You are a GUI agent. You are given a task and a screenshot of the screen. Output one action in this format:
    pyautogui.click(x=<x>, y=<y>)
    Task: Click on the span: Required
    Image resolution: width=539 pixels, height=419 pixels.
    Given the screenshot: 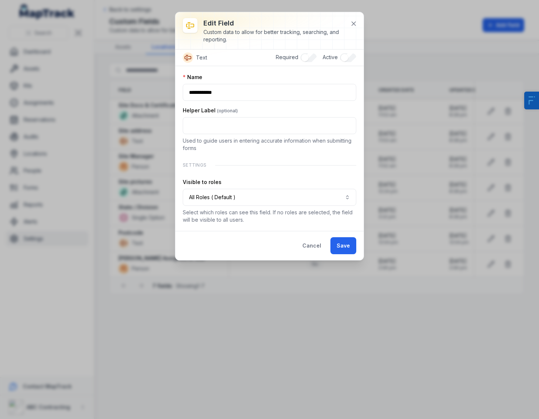 What is the action you would take?
    pyautogui.click(x=287, y=57)
    